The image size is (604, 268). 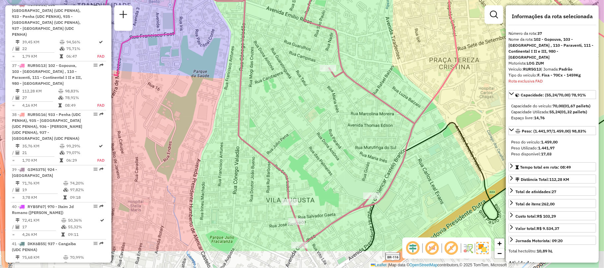 I want to click on div: Valor total:, so click(x=537, y=229).